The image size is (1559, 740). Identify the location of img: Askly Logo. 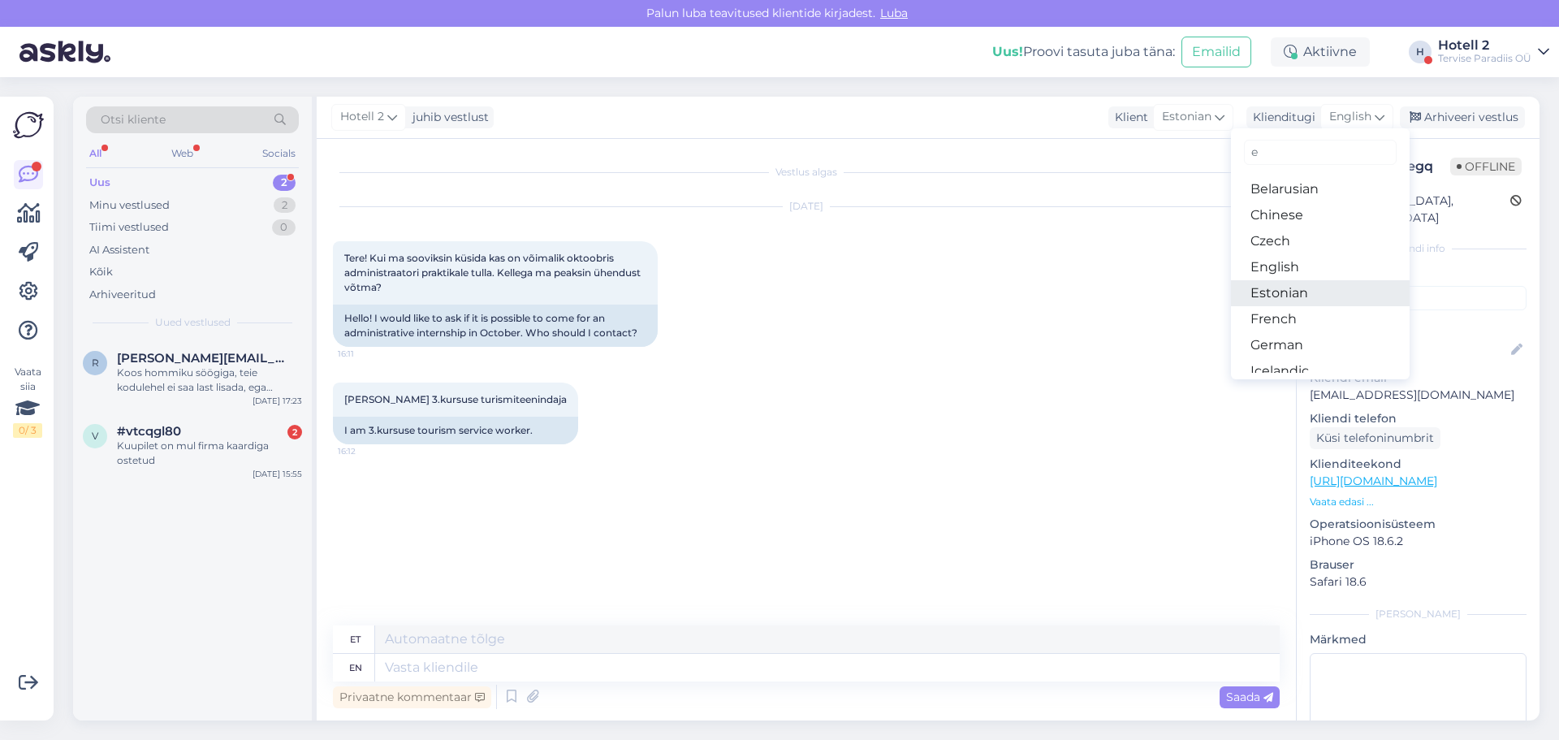
(28, 125).